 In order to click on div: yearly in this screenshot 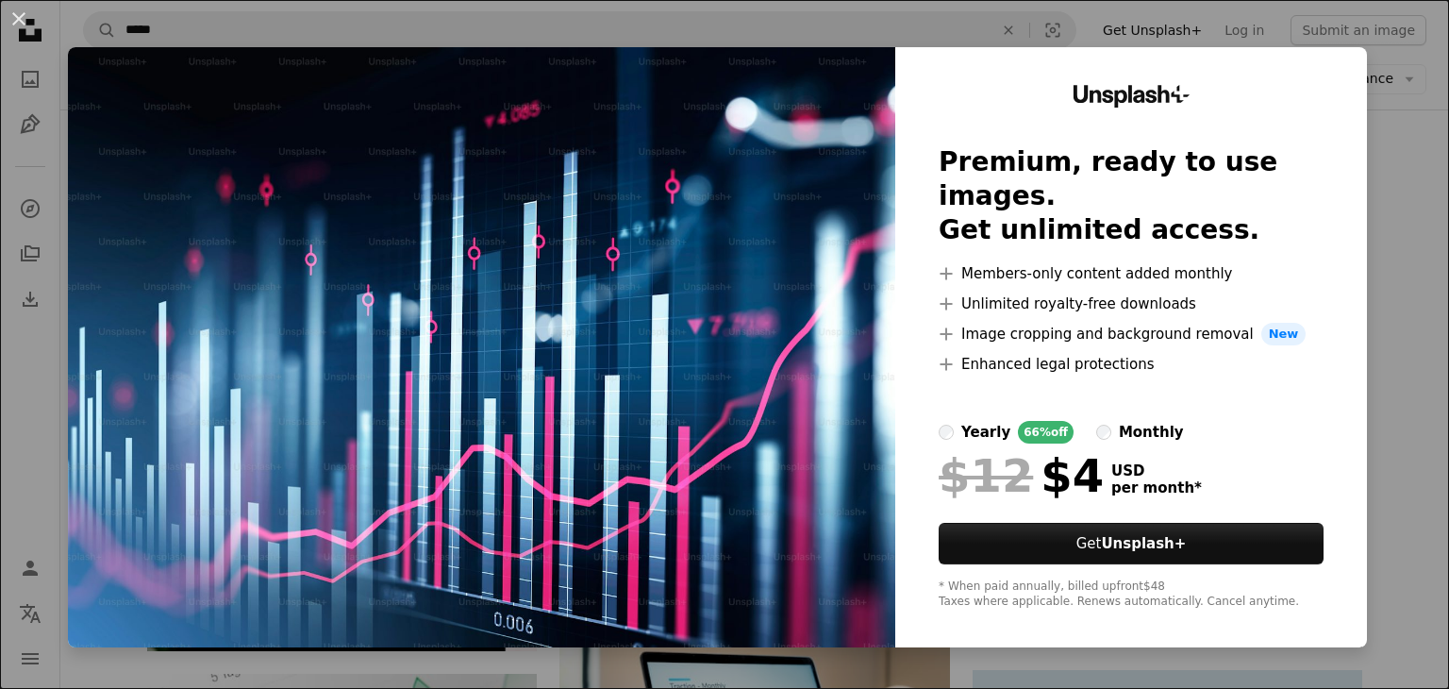, I will do `click(986, 432)`.